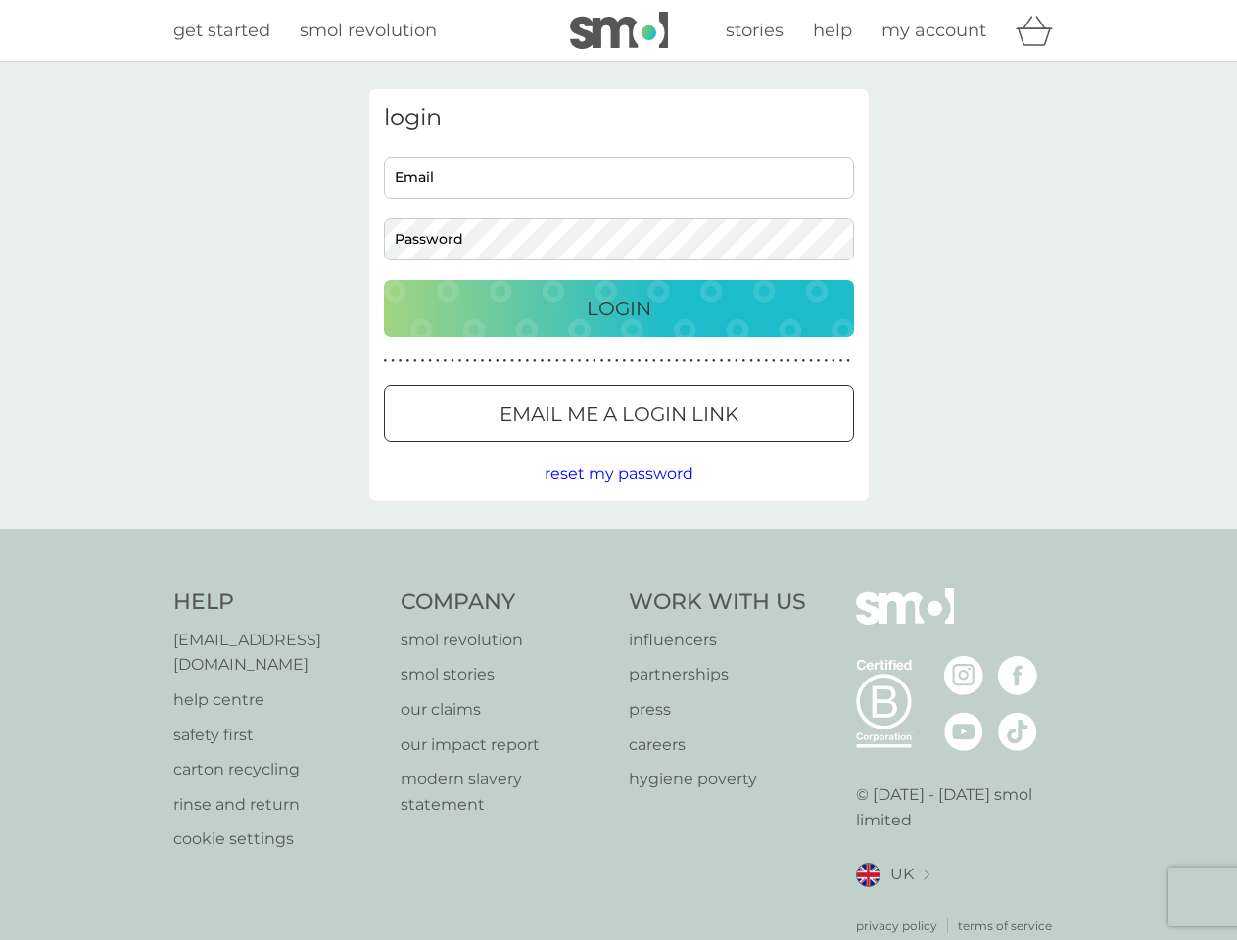  What do you see at coordinates (717, 745) in the screenshot?
I see `a: careers` at bounding box center [717, 745].